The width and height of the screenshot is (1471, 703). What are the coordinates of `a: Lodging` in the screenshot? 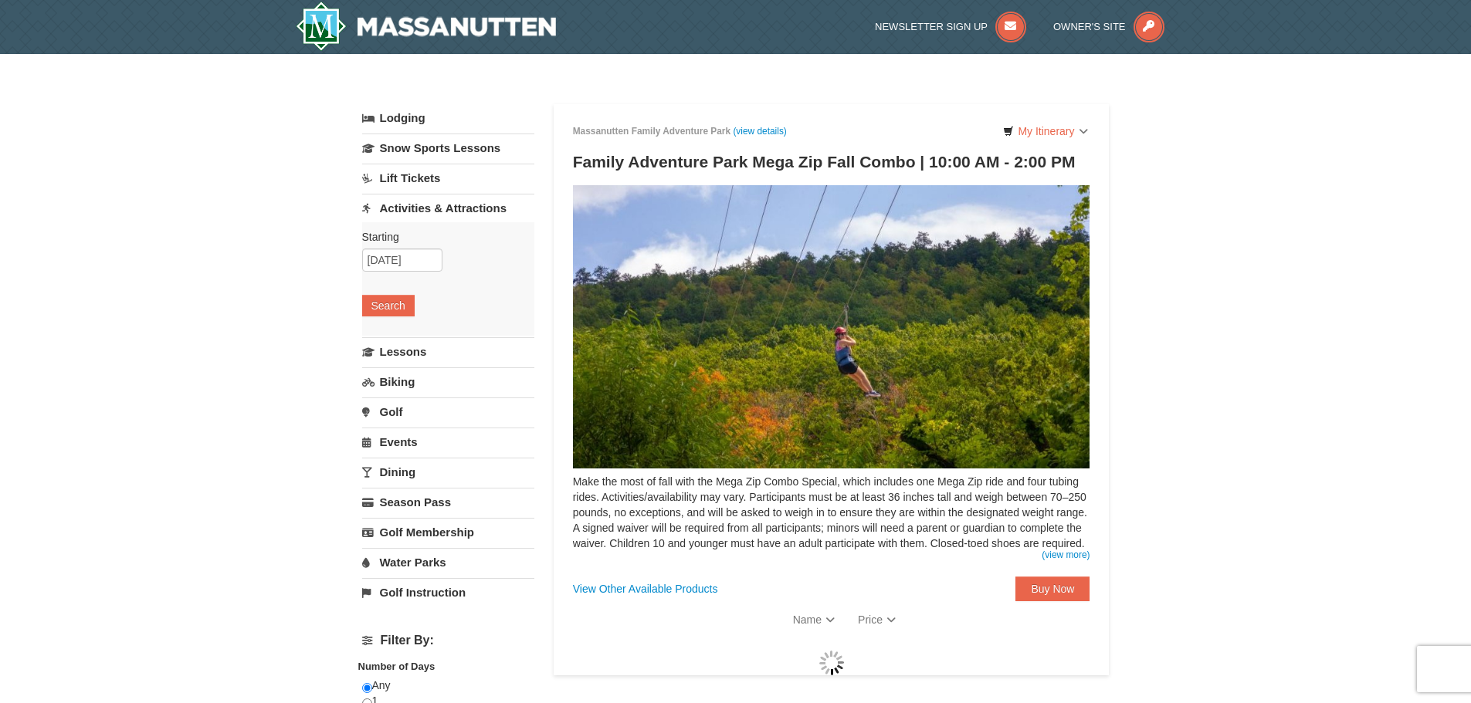 It's located at (448, 118).